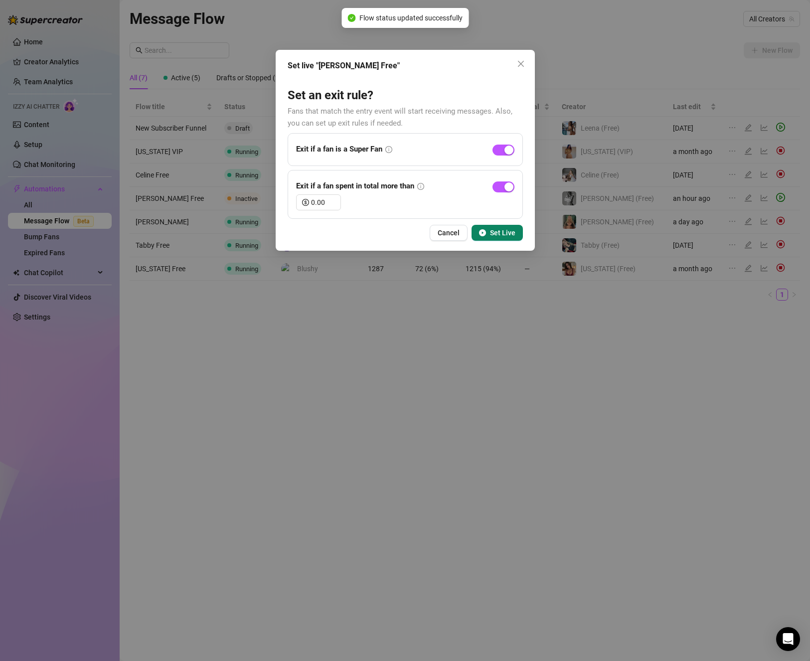 The height and width of the screenshot is (661, 810). I want to click on span: Set Live, so click(502, 233).